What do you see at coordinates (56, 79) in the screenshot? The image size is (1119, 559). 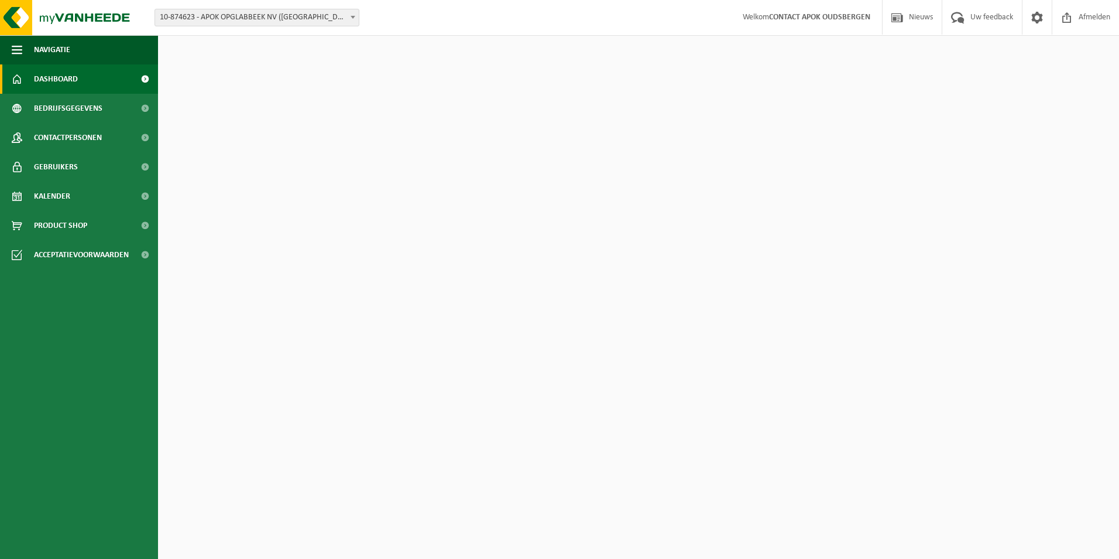 I see `span: Dashboard` at bounding box center [56, 79].